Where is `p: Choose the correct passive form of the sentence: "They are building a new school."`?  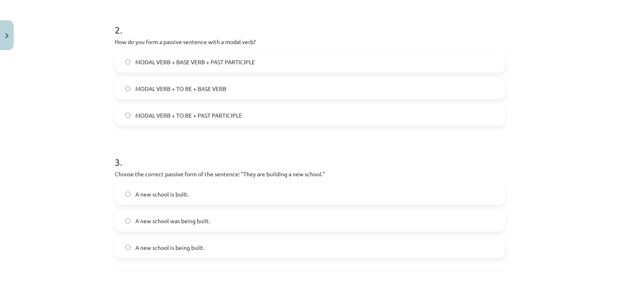
p: Choose the correct passive form of the sentence: "They are building a new school." is located at coordinates (310, 174).